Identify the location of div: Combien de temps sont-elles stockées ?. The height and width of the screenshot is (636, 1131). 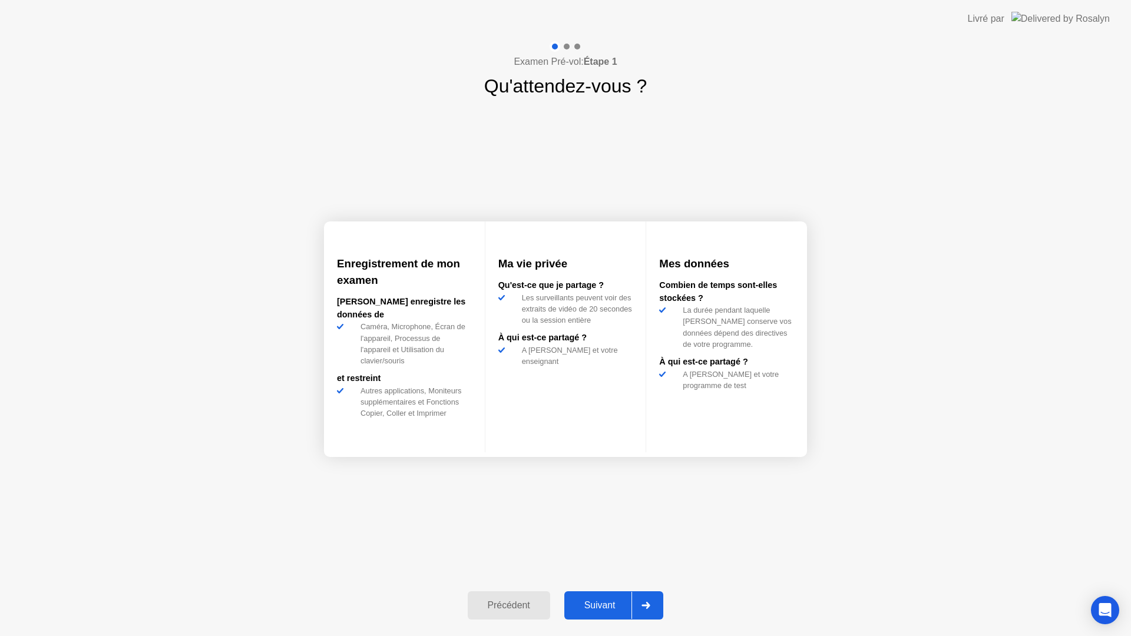
(727, 292).